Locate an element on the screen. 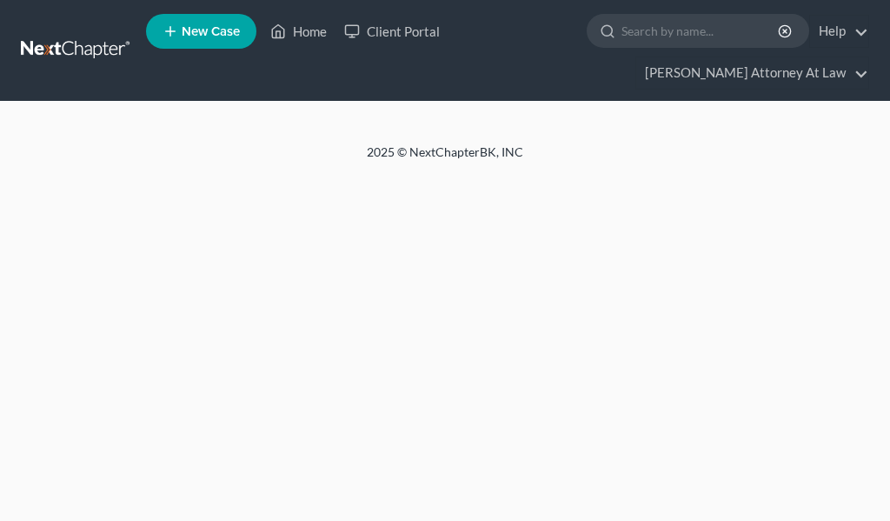 The height and width of the screenshot is (521, 890). a: Client Portal is located at coordinates (392, 31).